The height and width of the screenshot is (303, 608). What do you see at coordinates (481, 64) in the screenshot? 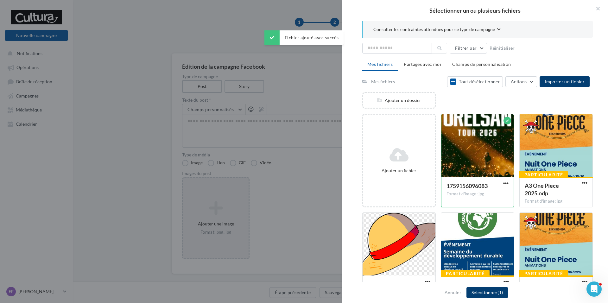
I see `span: Champs de personnalisation` at bounding box center [481, 64].